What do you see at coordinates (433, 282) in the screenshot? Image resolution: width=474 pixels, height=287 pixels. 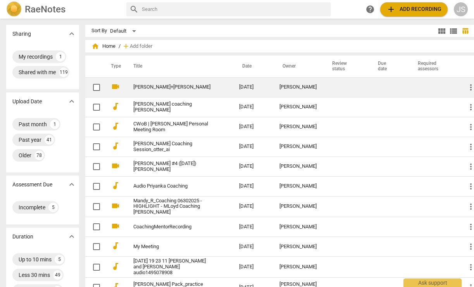 I see `div: Ask support` at bounding box center [433, 282].